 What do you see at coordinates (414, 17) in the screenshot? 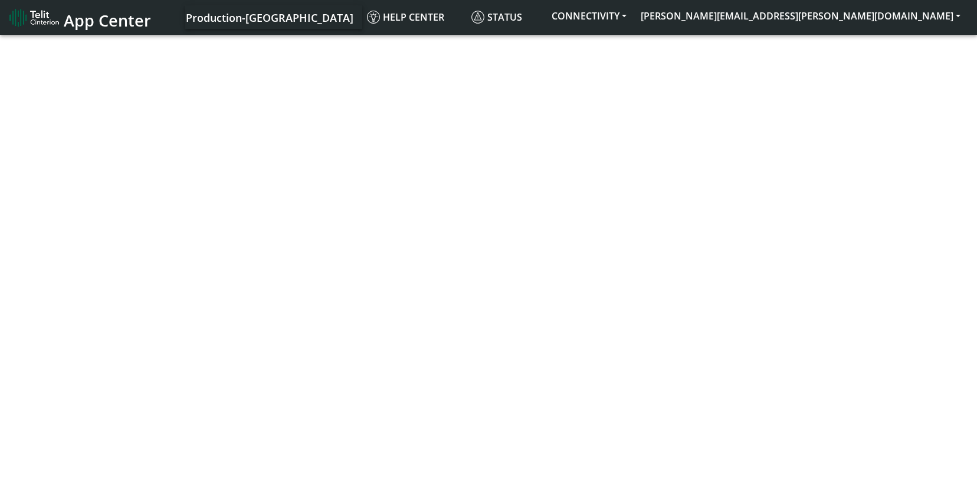
I see `a: Help center` at bounding box center [414, 17].